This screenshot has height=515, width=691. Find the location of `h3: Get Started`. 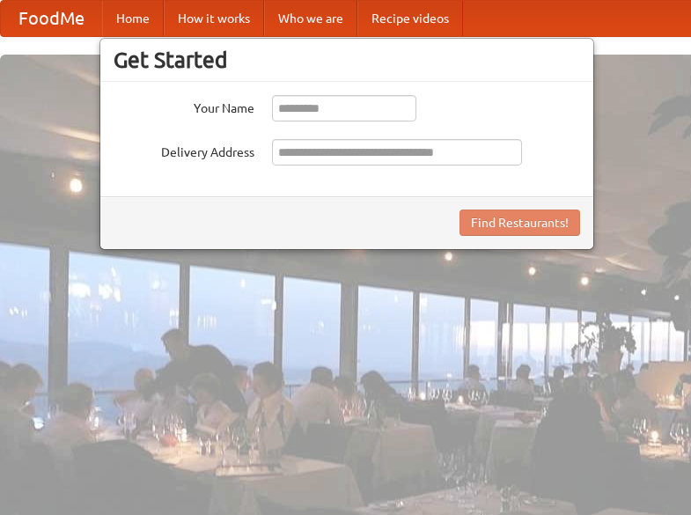

h3: Get Started is located at coordinates (347, 60).